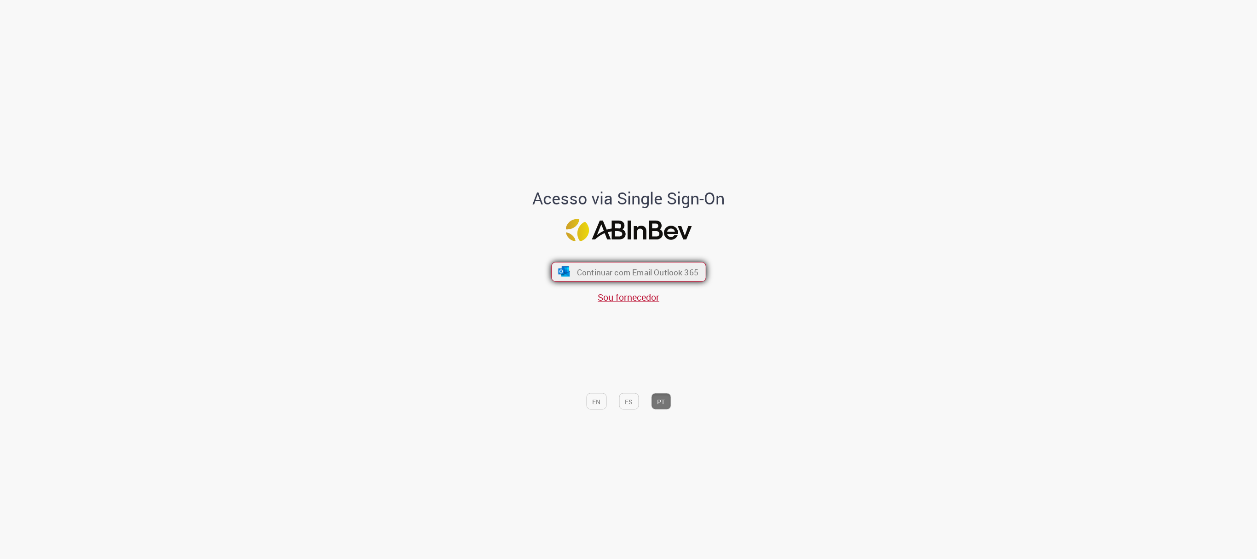  Describe the element at coordinates (629, 401) in the screenshot. I see `button: ES` at that location.